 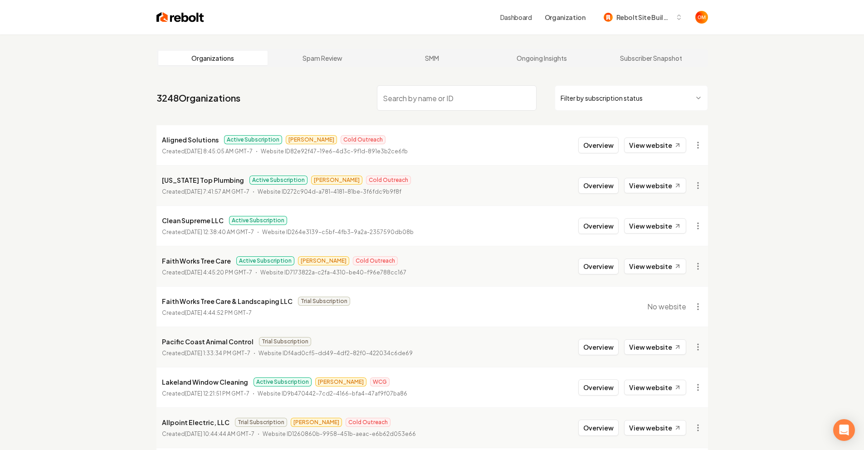 What do you see at coordinates (339, 434) in the screenshot?
I see `p: Website ID 1260860b-9958-451b-aeac-e6b62d053e66` at bounding box center [339, 434].